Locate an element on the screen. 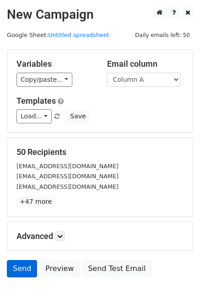  a: Send Test Email is located at coordinates (116, 269).